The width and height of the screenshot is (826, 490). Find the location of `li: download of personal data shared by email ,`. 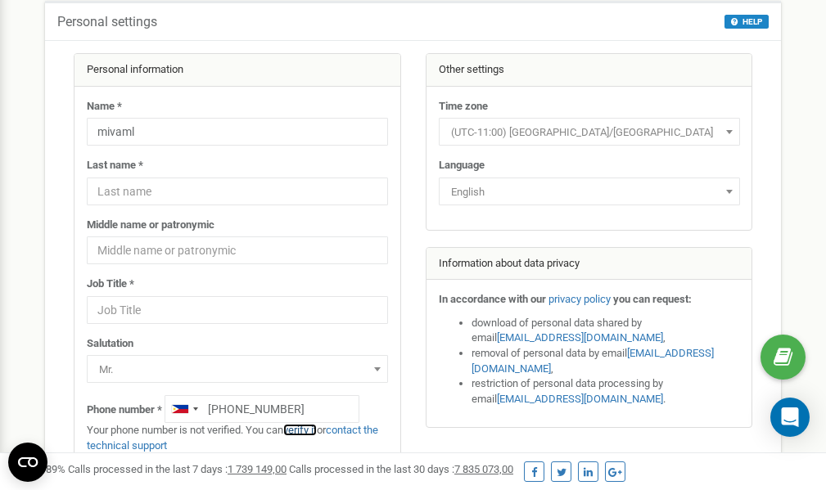

li: download of personal data shared by email , is located at coordinates (606, 331).